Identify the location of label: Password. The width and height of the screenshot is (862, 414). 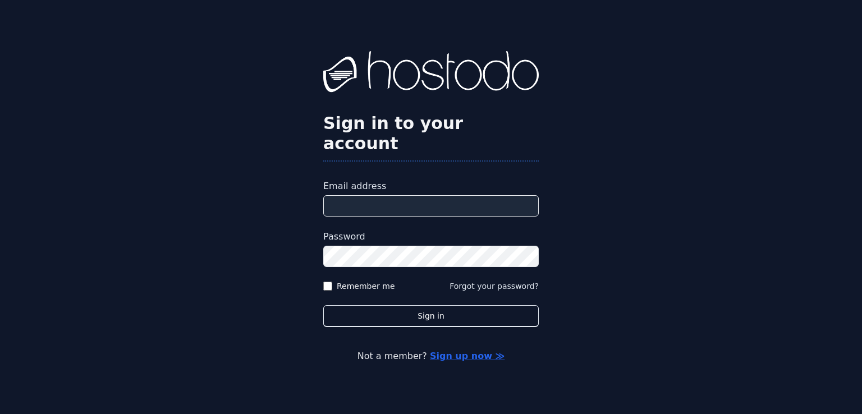
(431, 237).